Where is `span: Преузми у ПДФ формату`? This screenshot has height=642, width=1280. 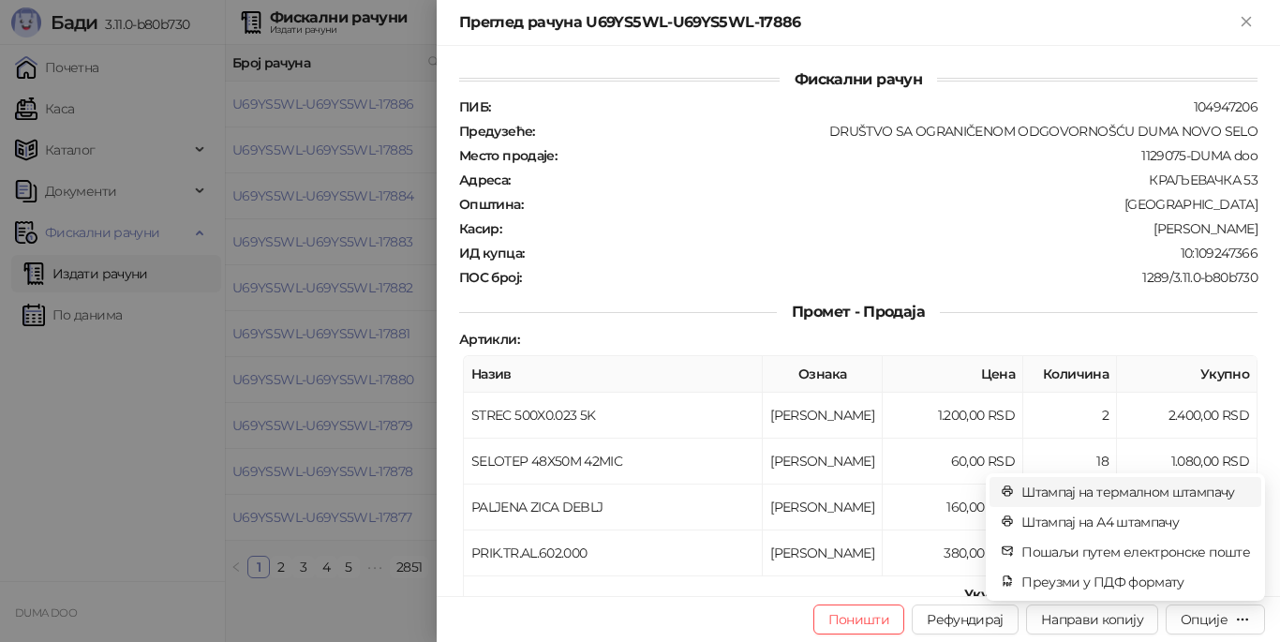
span: Преузми у ПДФ формату is located at coordinates (1135, 582).